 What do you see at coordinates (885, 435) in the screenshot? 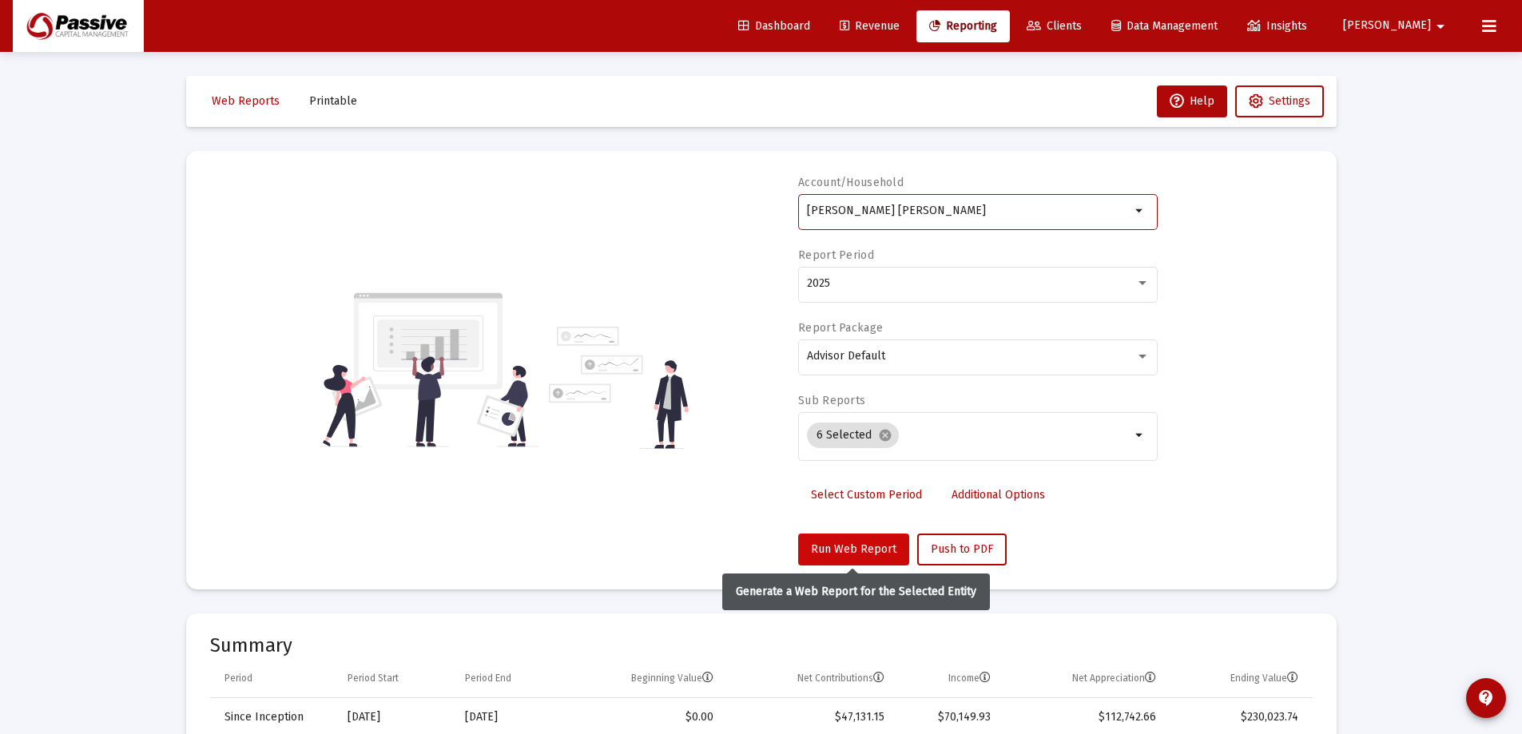
I see `mat-icon: cancel` at bounding box center [885, 435].